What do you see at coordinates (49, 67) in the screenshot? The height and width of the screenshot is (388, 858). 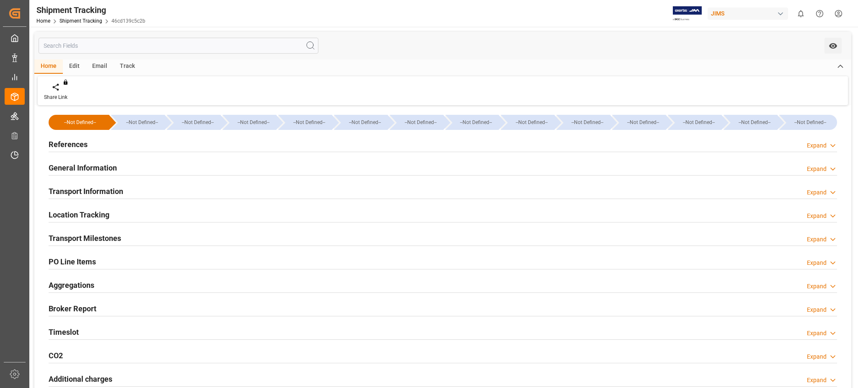 I see `div: Home` at bounding box center [49, 67].